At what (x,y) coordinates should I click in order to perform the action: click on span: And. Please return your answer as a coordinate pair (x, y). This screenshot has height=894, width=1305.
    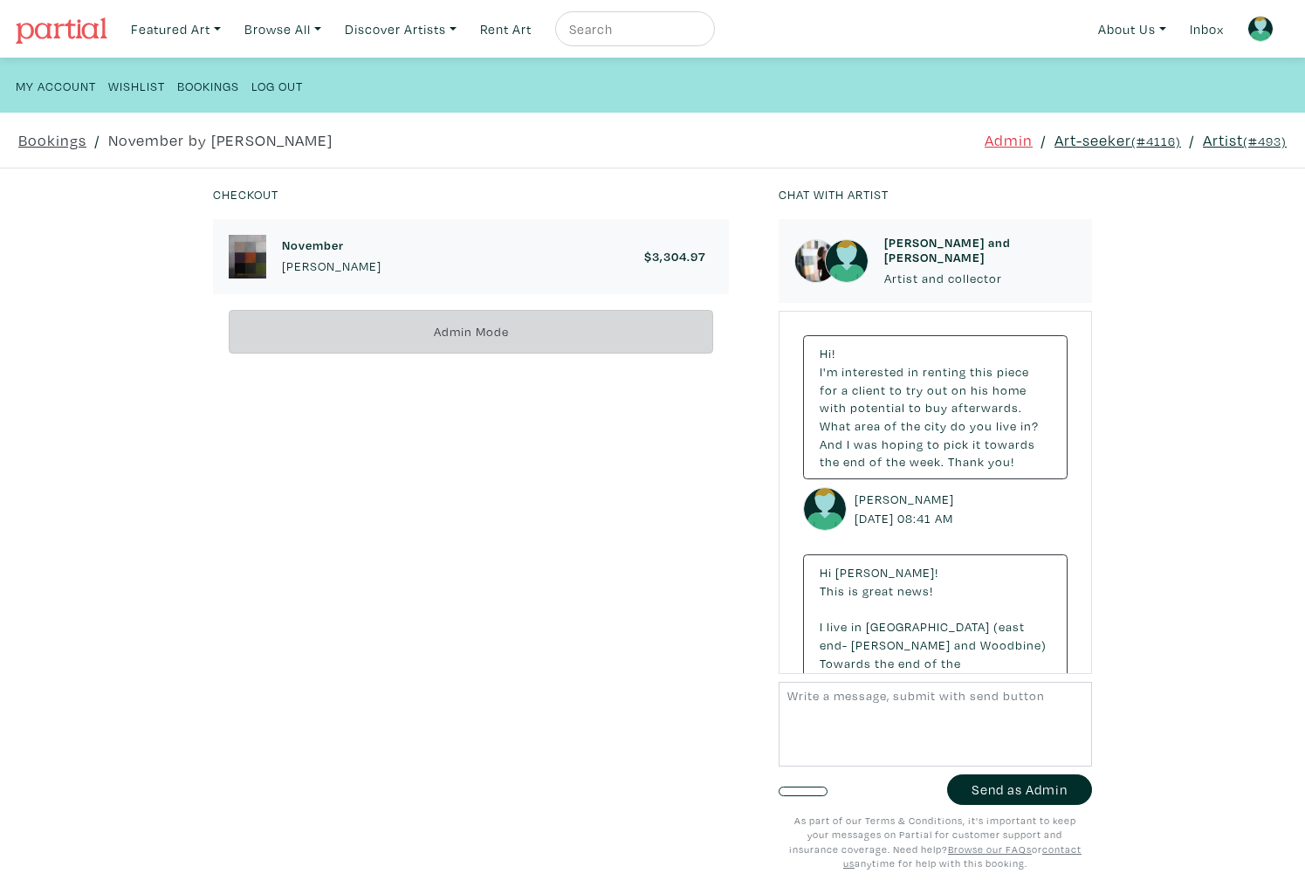
    Looking at the image, I should click on (831, 443).